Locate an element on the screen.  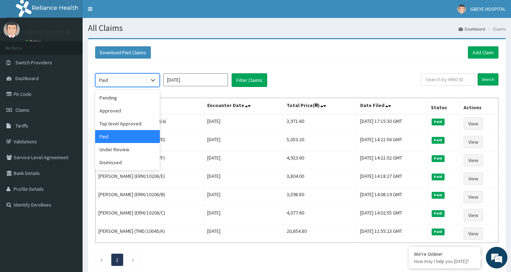
input: Select Month and Year is located at coordinates (196, 80).